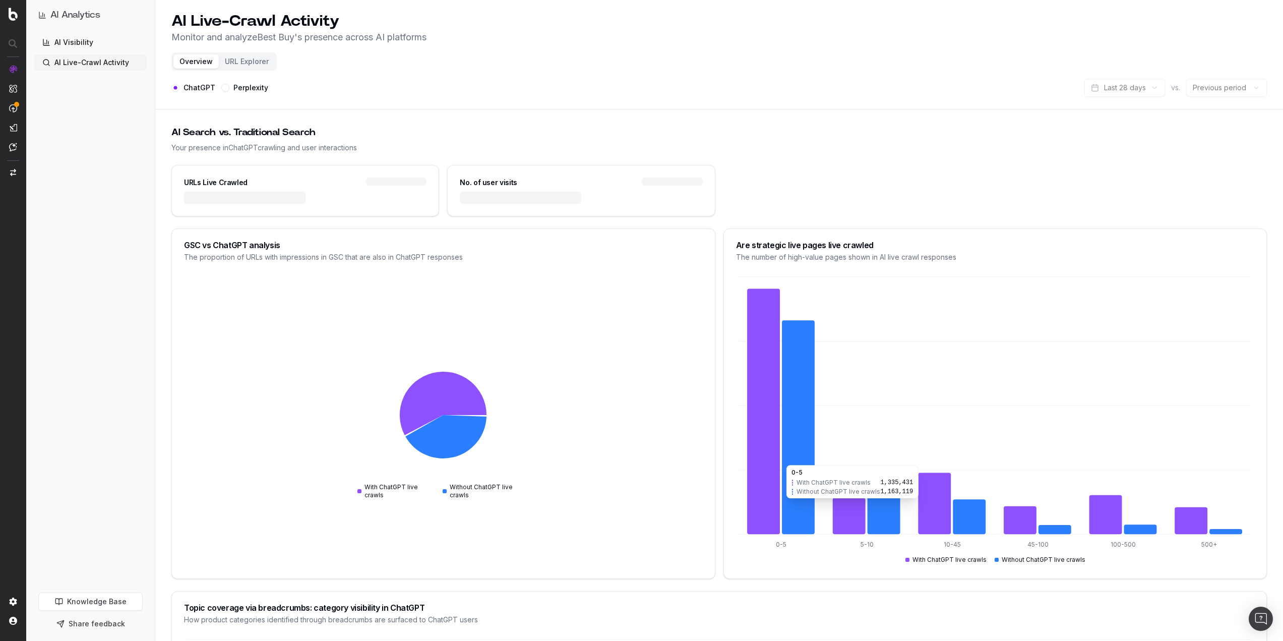 The height and width of the screenshot is (641, 1283). Describe the element at coordinates (13, 88) in the screenshot. I see `img: Intelligence` at that location.